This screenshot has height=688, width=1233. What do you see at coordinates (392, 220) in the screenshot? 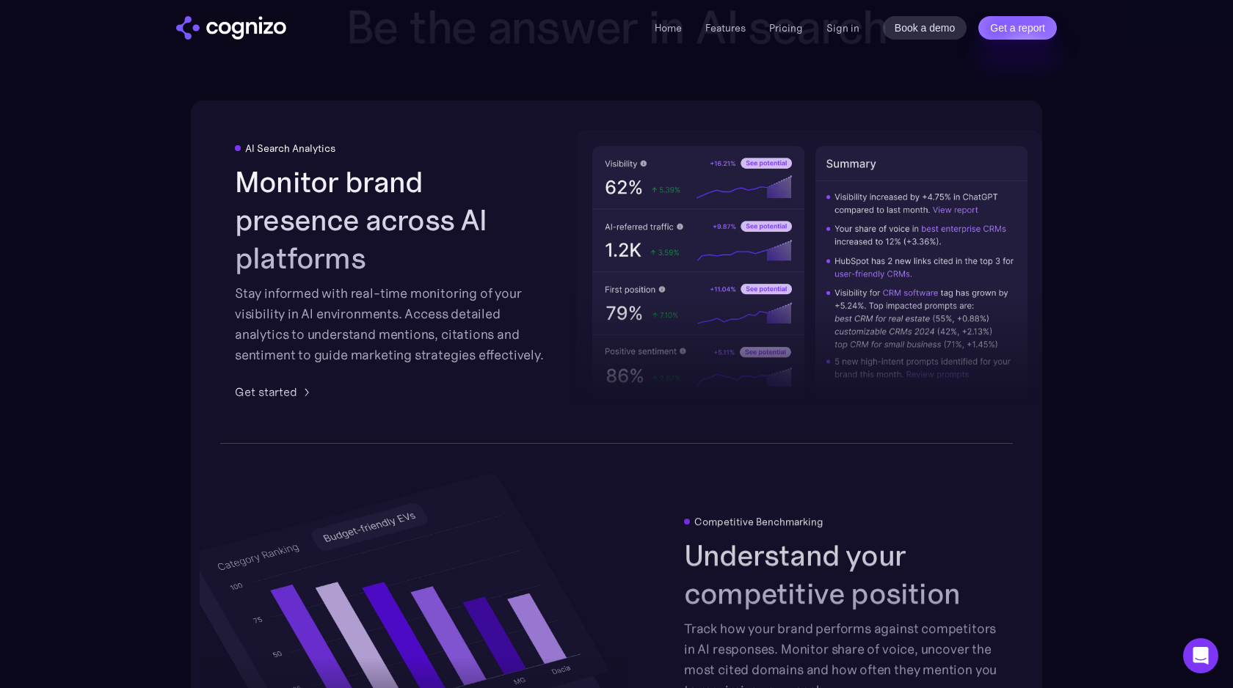
I see `h2: Monitor brand presence across AI platforms` at bounding box center [392, 220].